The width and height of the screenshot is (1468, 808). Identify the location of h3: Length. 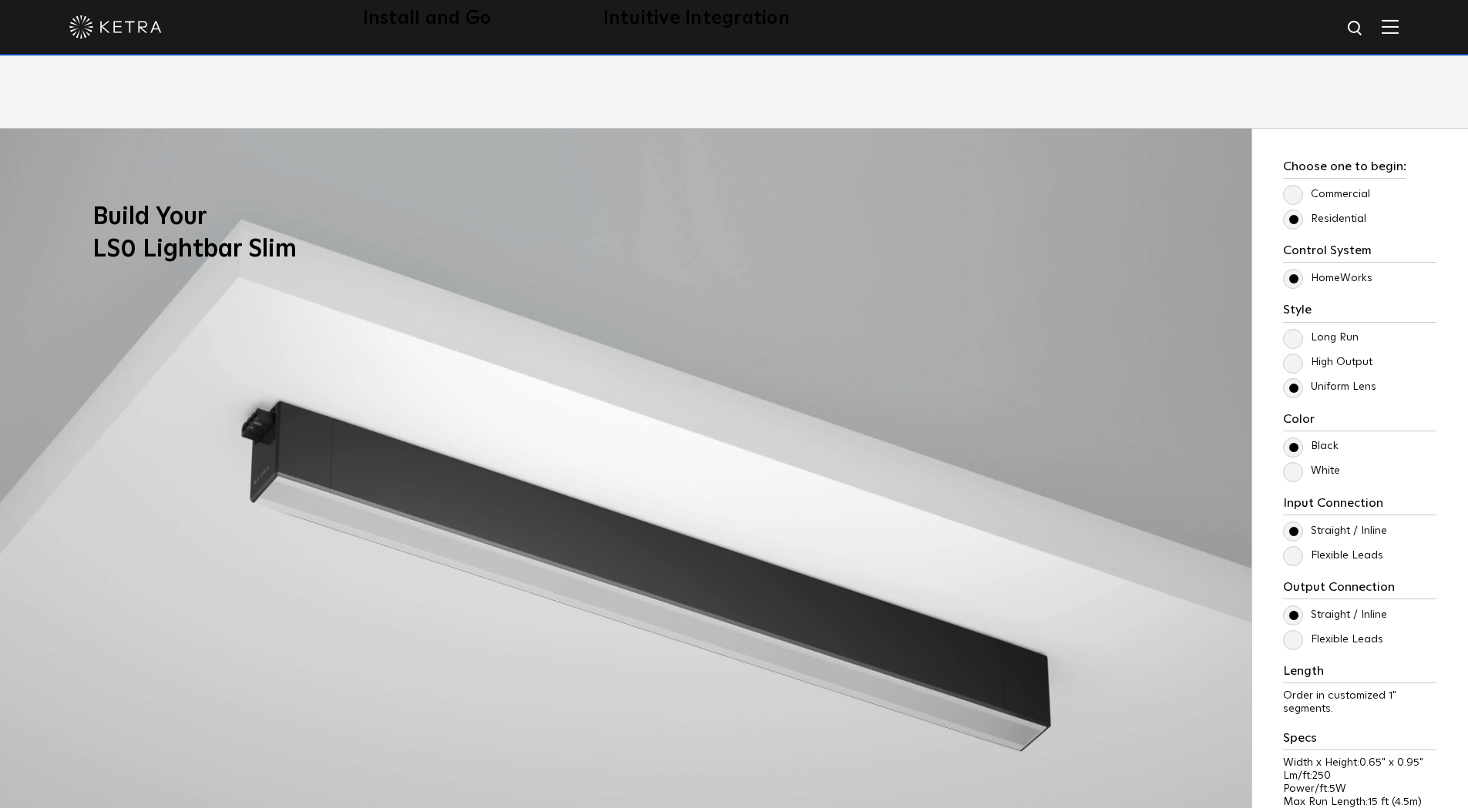
(1359, 673).